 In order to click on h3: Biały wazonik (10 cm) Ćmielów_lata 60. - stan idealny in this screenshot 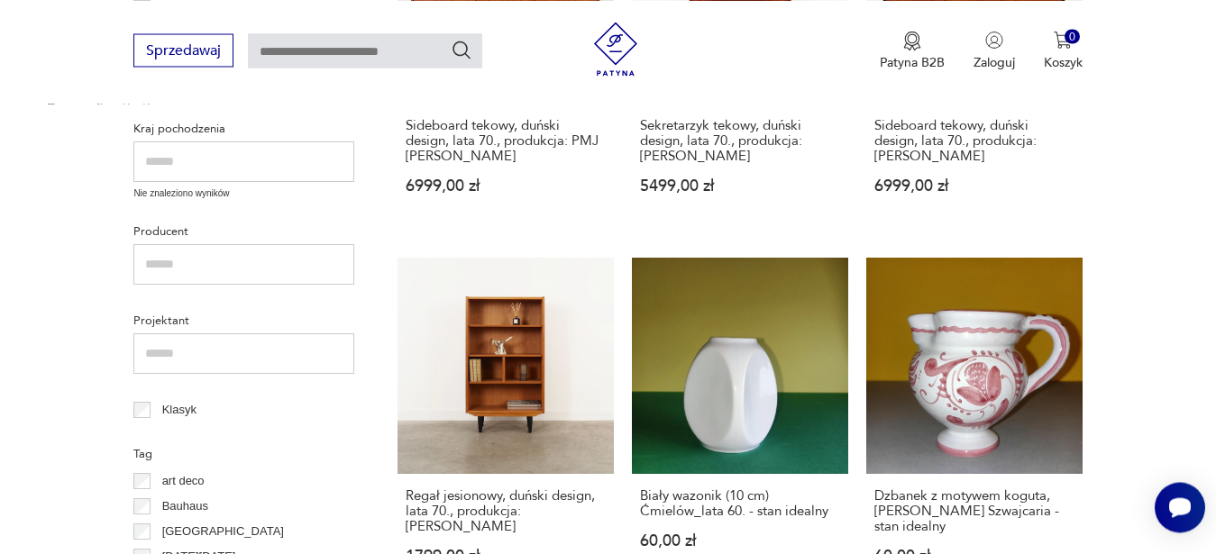, I will do `click(740, 504)`.